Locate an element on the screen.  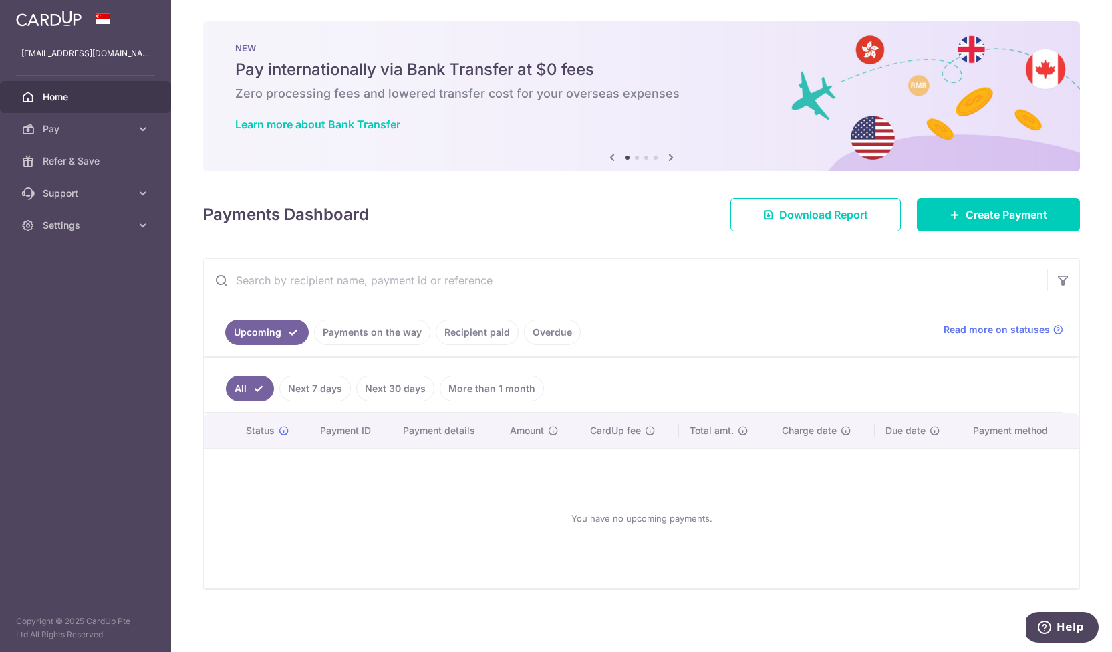
span: CardUp fee is located at coordinates (616, 431).